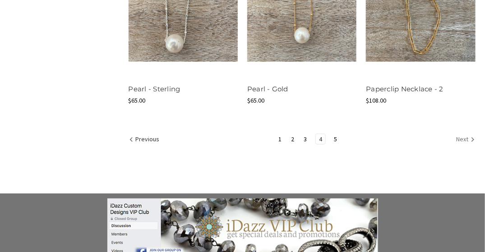  What do you see at coordinates (146, 140) in the screenshot?
I see `a: Previous` at bounding box center [146, 140].